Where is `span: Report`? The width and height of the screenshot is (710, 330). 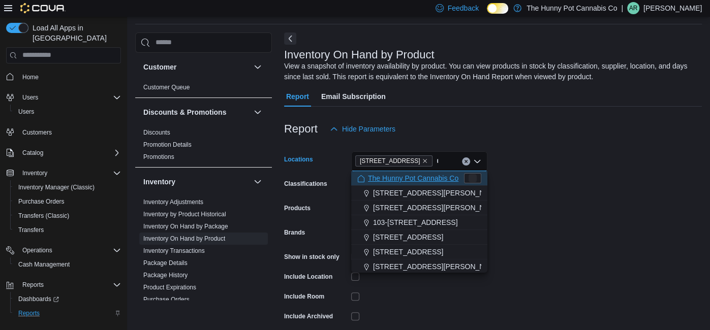
span: Report is located at coordinates (297, 97).